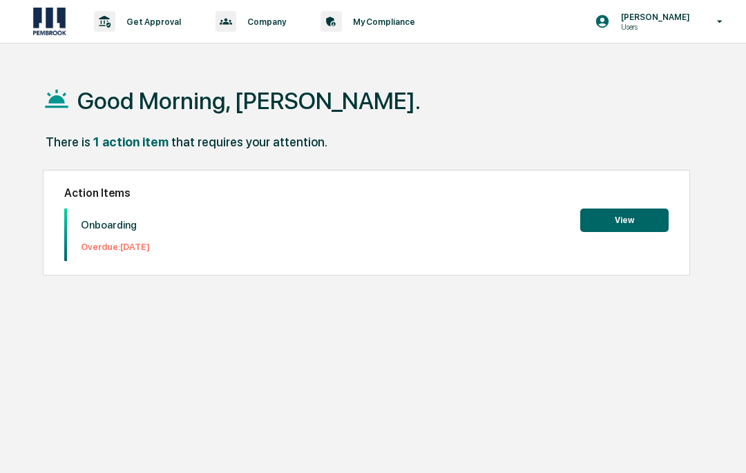 This screenshot has width=746, height=473. I want to click on p: My Compliance, so click(382, 21).